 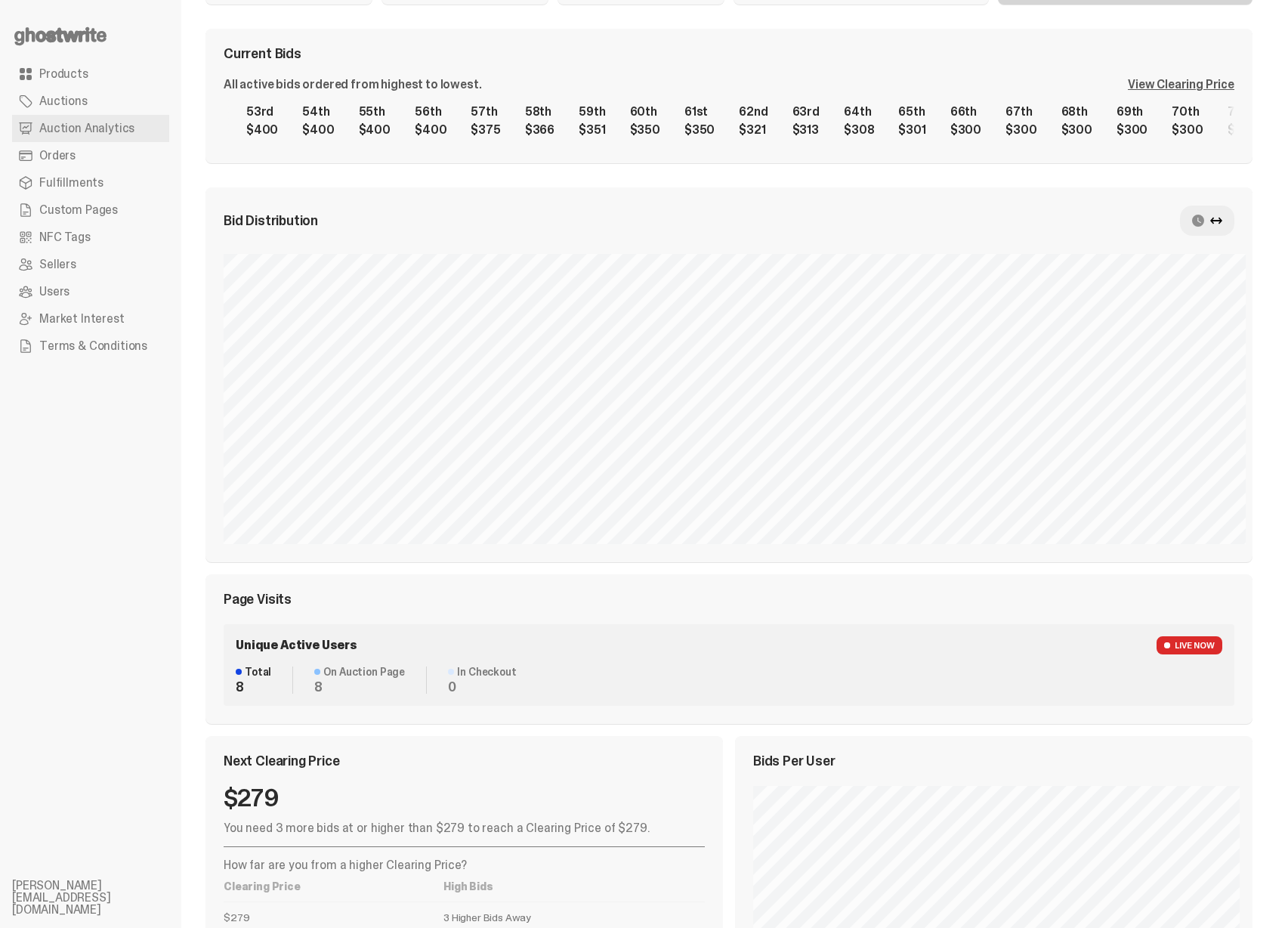 I want to click on div: 60th, so click(x=645, y=112).